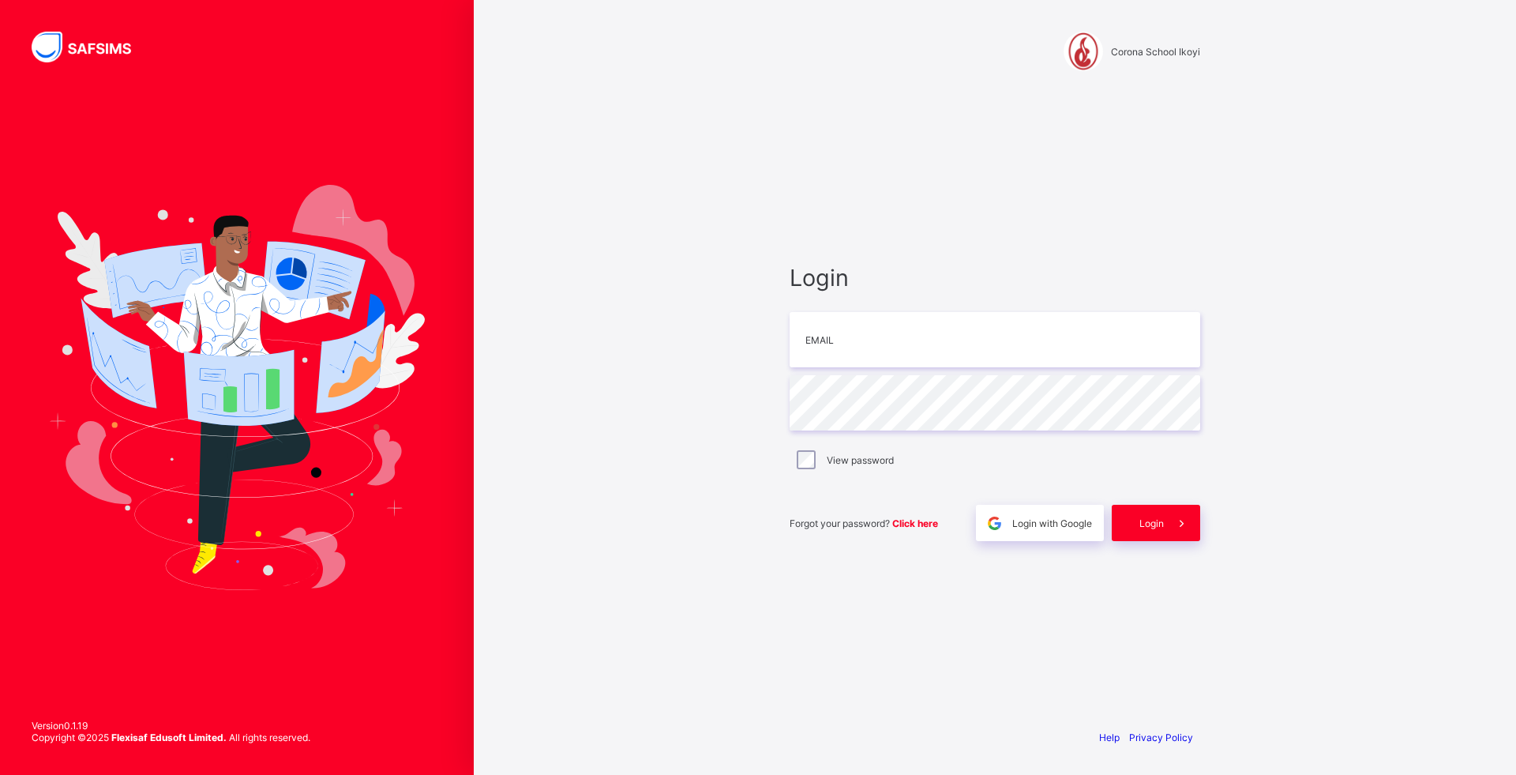  What do you see at coordinates (915, 523) in the screenshot?
I see `a: Click here` at bounding box center [915, 523].